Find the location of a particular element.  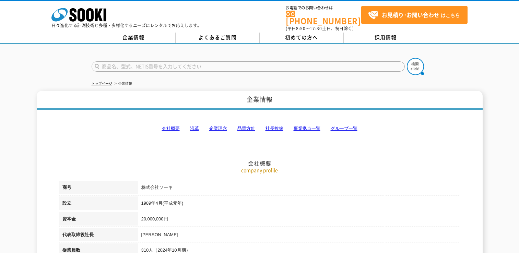

span: 初めての方へ is located at coordinates (302, 37).